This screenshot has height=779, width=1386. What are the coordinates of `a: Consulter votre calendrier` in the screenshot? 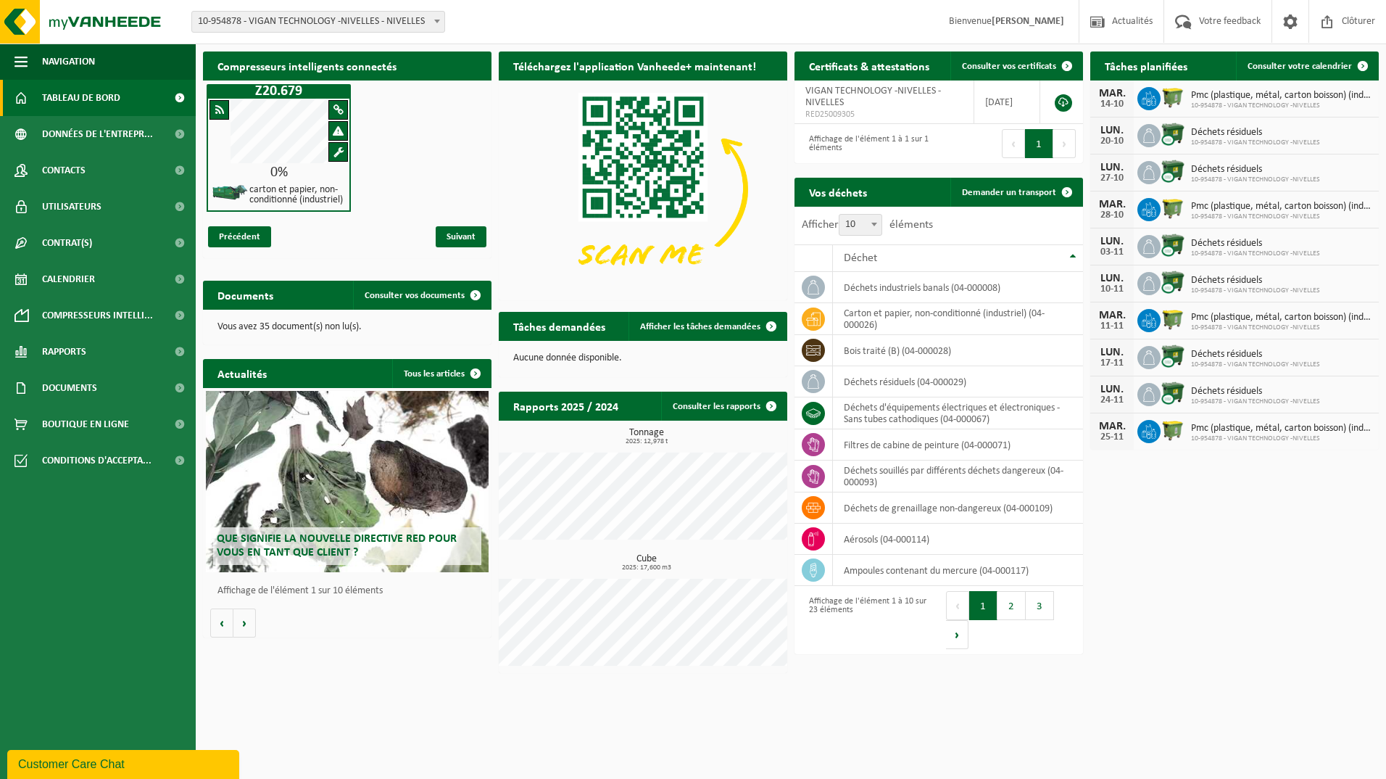 It's located at (1307, 66).